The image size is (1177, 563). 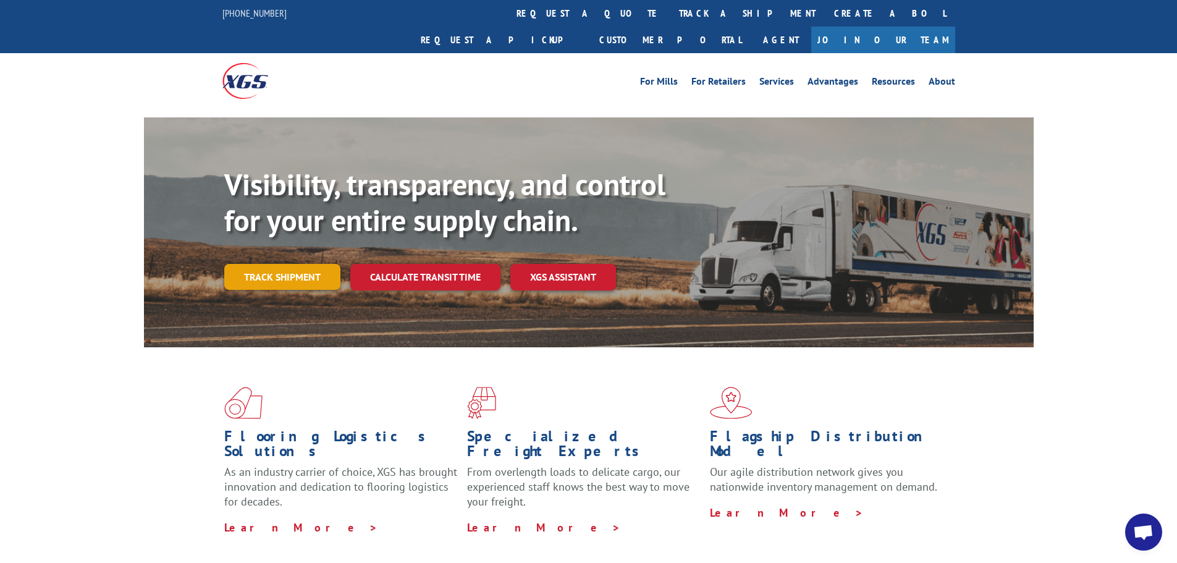 What do you see at coordinates (501, 40) in the screenshot?
I see `a: Request a pickup` at bounding box center [501, 40].